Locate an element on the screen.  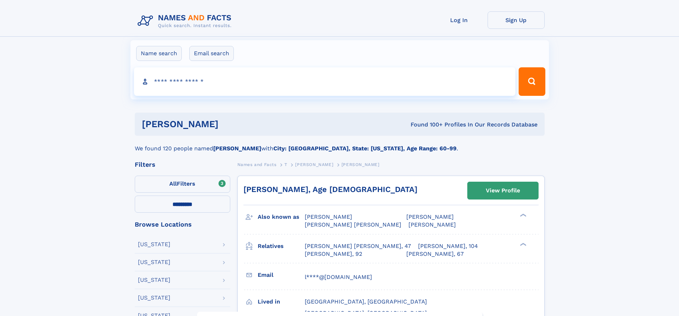
h3: Also known as is located at coordinates (281, 217).